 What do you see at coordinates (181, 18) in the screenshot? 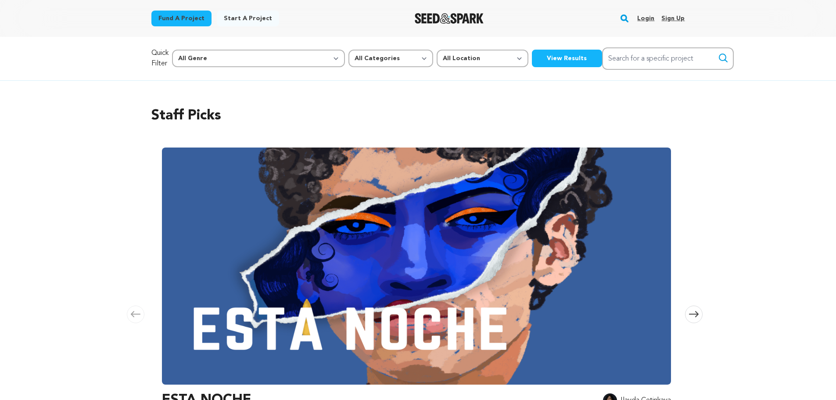
I see `a: Fund a project` at bounding box center [181, 18].